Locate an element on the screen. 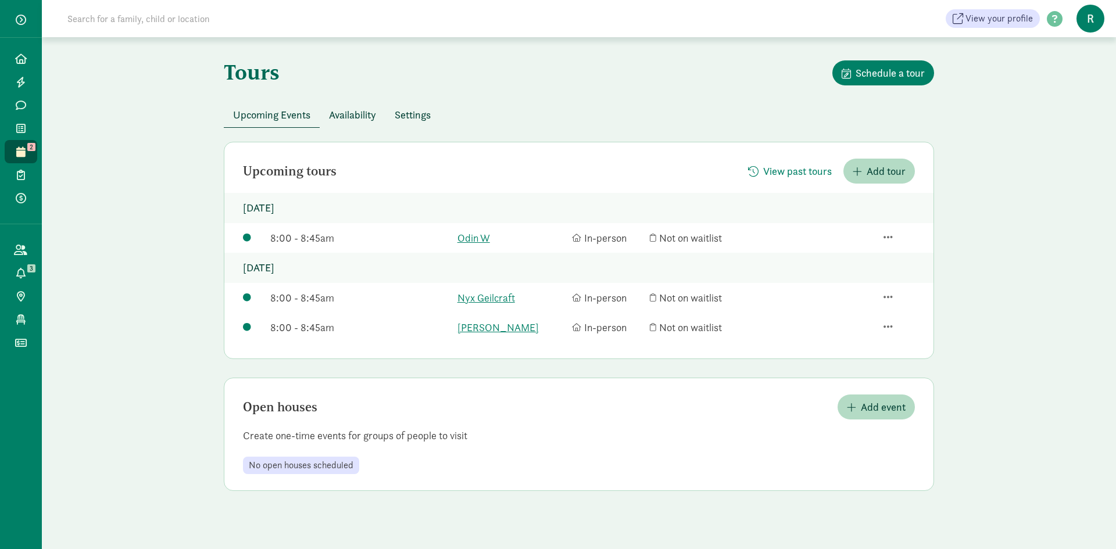 The width and height of the screenshot is (1116, 549). a: Nyx Geilcraft is located at coordinates (511, 298).